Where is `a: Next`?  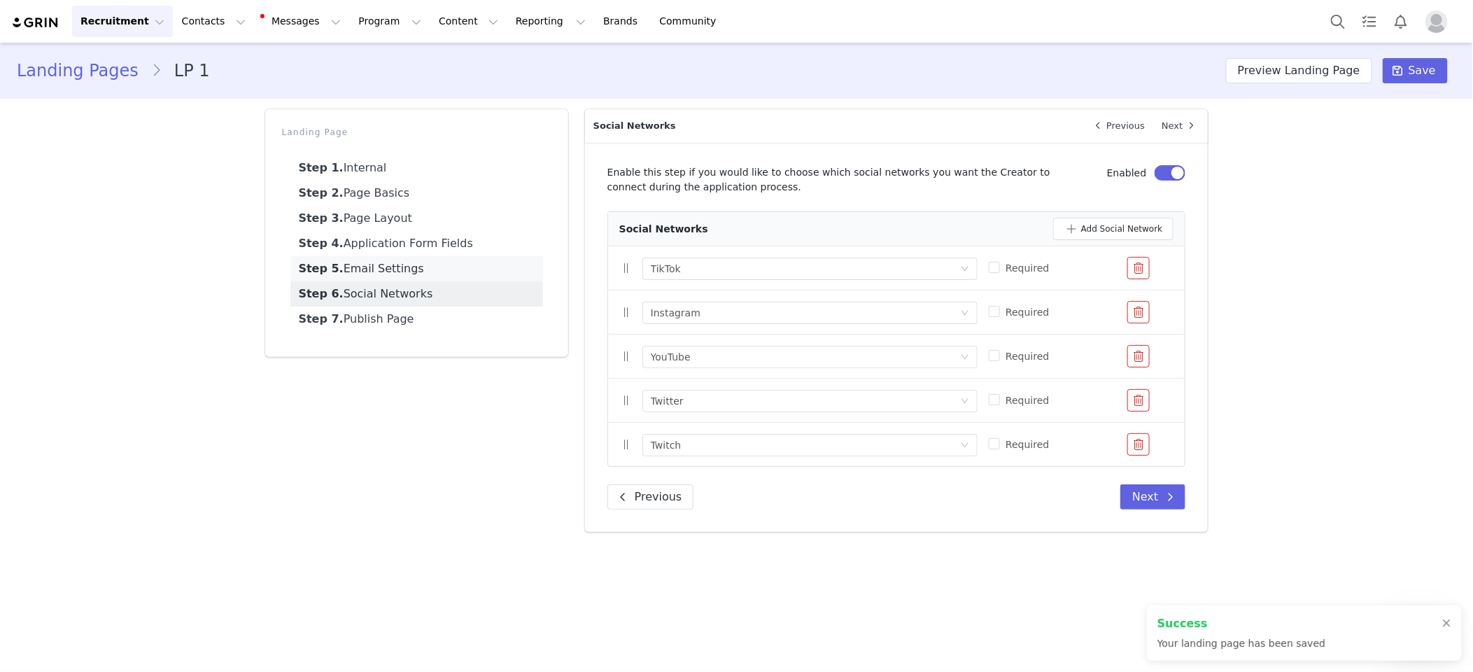
a: Next is located at coordinates (1180, 126).